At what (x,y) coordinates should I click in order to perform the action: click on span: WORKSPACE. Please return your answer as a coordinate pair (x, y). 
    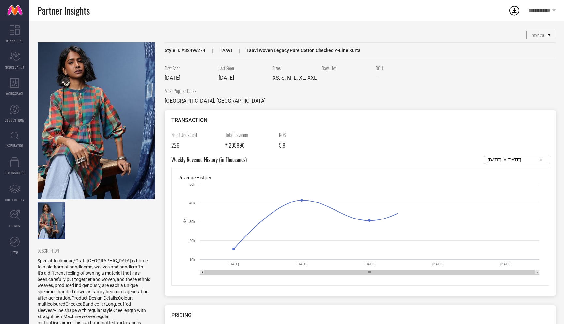
    Looking at the image, I should click on (15, 93).